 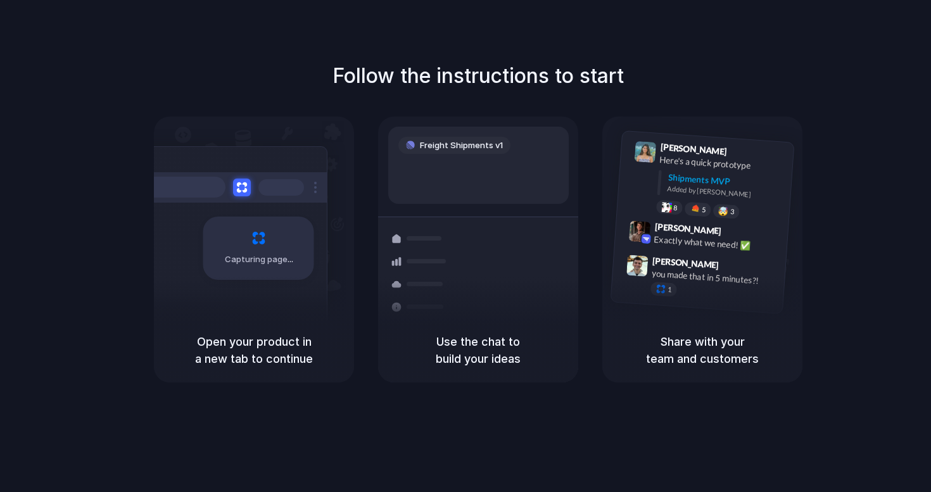 What do you see at coordinates (743, 153) in the screenshot?
I see `span: 9:41 AM` at bounding box center [743, 153].